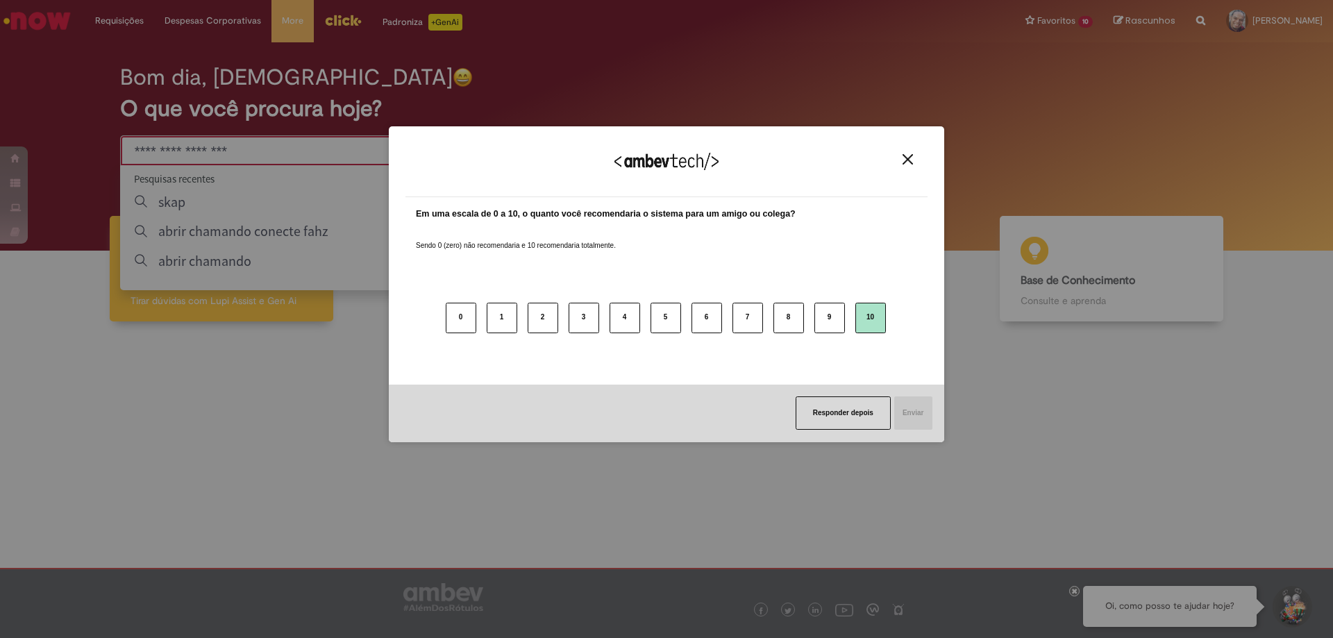 The width and height of the screenshot is (1333, 638). I want to click on button: 3, so click(584, 318).